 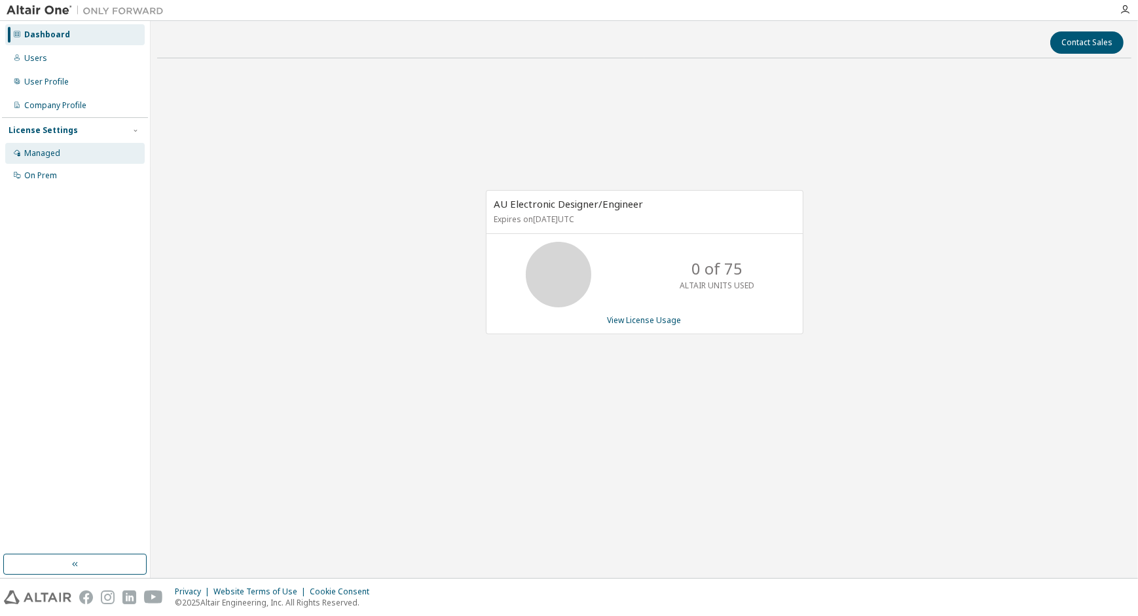 I want to click on div: Website Terms of Use, so click(x=261, y=591).